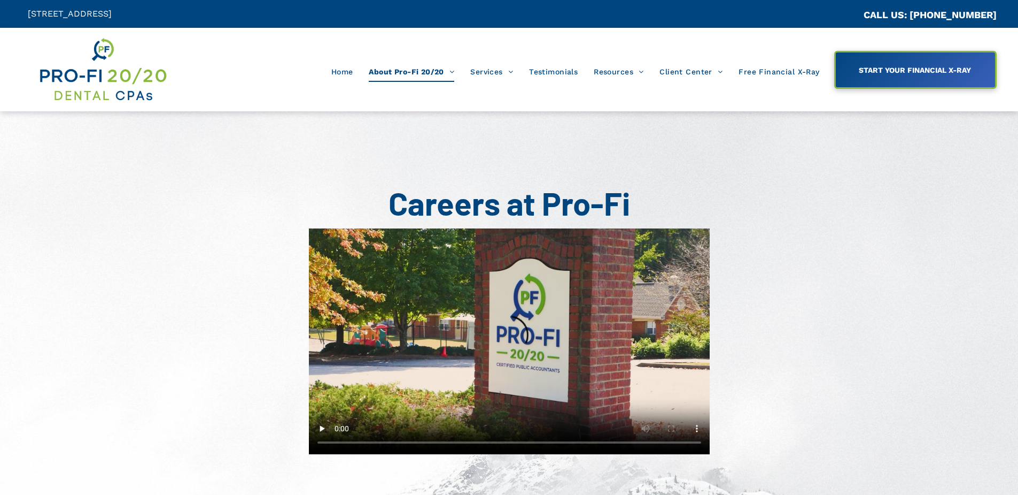 This screenshot has height=495, width=1018. Describe the element at coordinates (342, 72) in the screenshot. I see `a: Home` at that location.